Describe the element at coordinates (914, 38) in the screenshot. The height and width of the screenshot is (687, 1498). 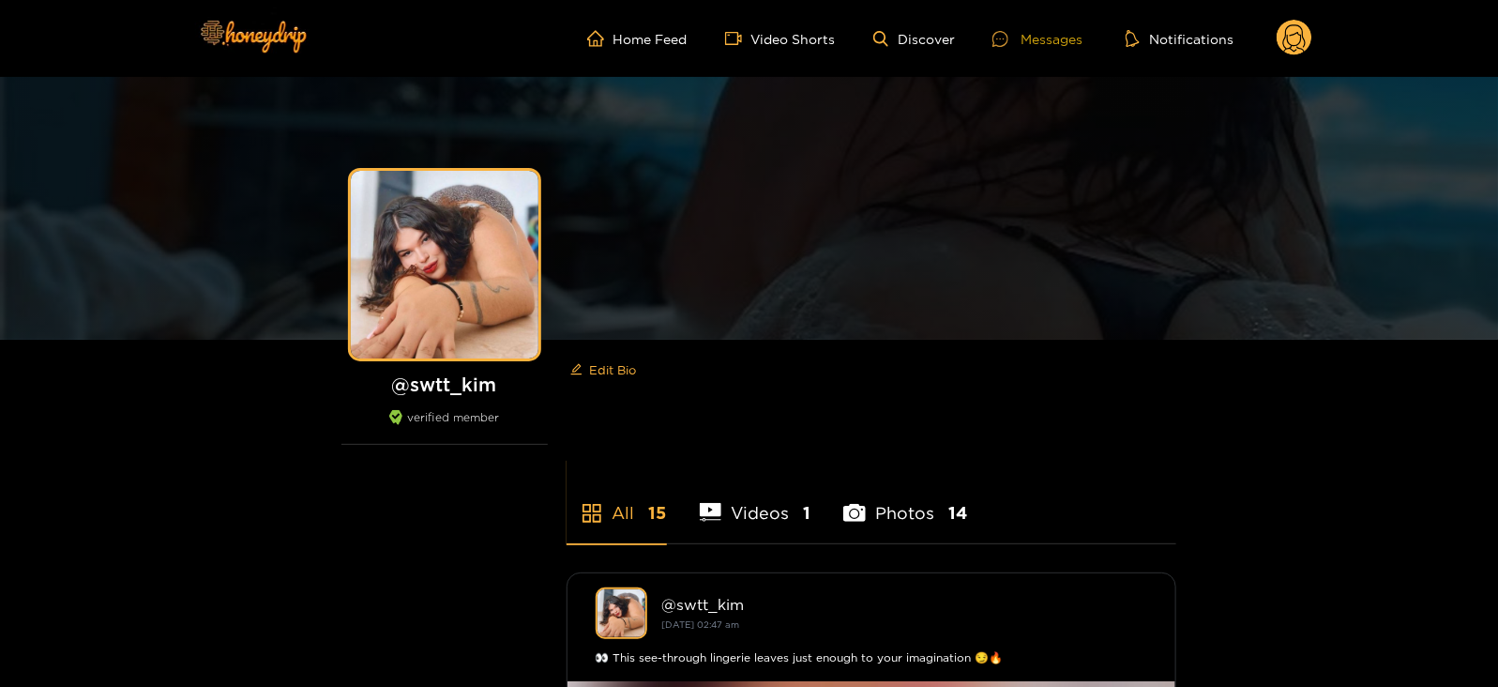
I see `a: Discover` at that location.